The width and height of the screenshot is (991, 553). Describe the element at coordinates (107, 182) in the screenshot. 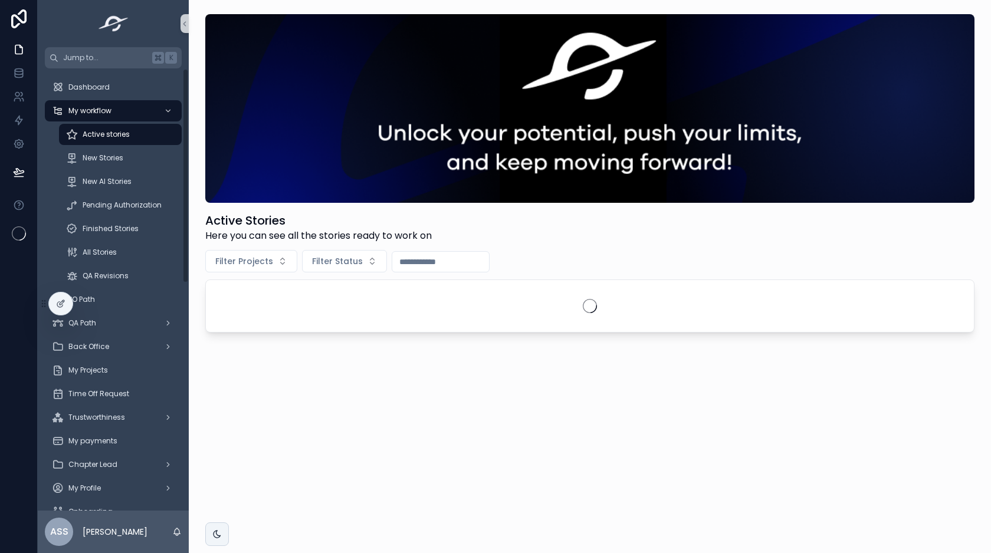

I see `span: New AI Stories` at that location.